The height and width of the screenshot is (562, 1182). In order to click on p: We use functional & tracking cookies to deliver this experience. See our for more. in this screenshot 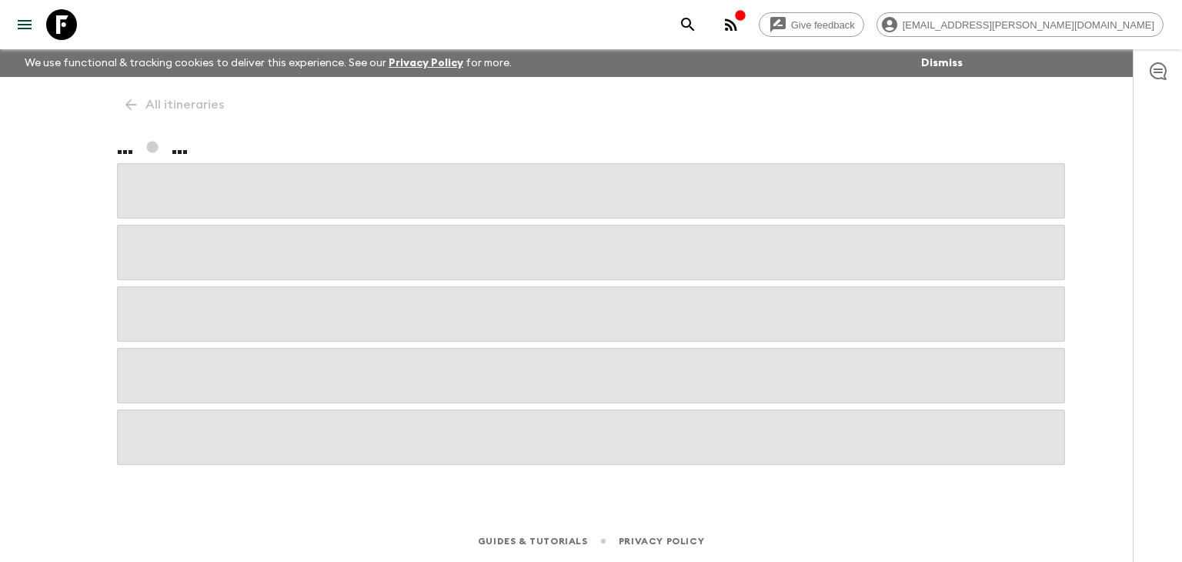, I will do `click(268, 63)`.